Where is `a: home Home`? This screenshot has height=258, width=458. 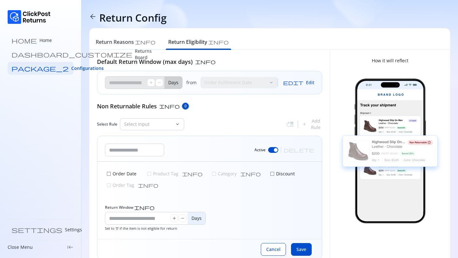 a: home Home is located at coordinates (40, 40).